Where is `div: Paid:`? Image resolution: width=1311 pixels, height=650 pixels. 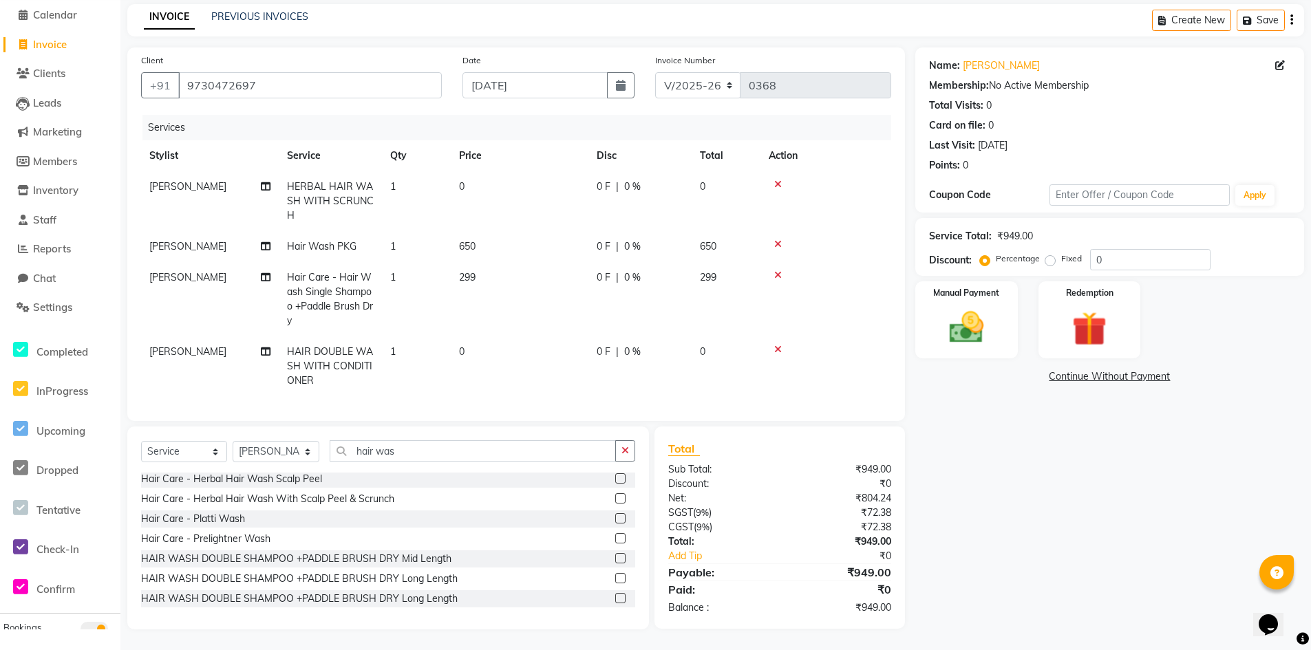
div: Paid: is located at coordinates (718, 590).